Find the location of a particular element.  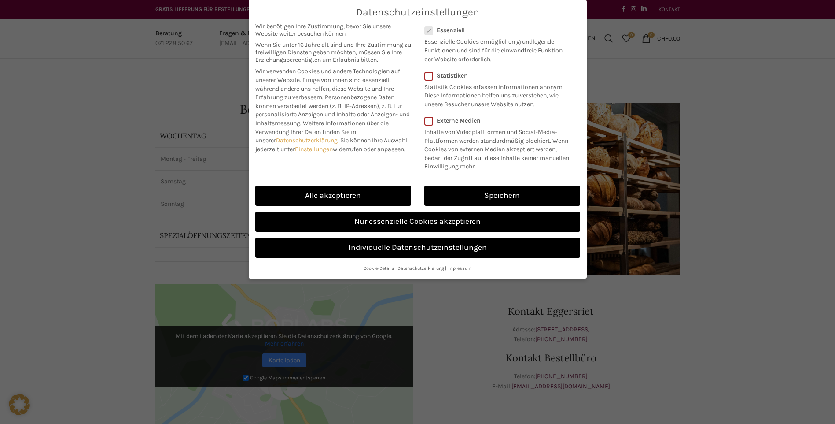

span: Wenn Sie unter 16 Jahre alt sind und Ihre Zustimmung zu freiwilligen Diensten geben möchten, müss... is located at coordinates (333, 52).